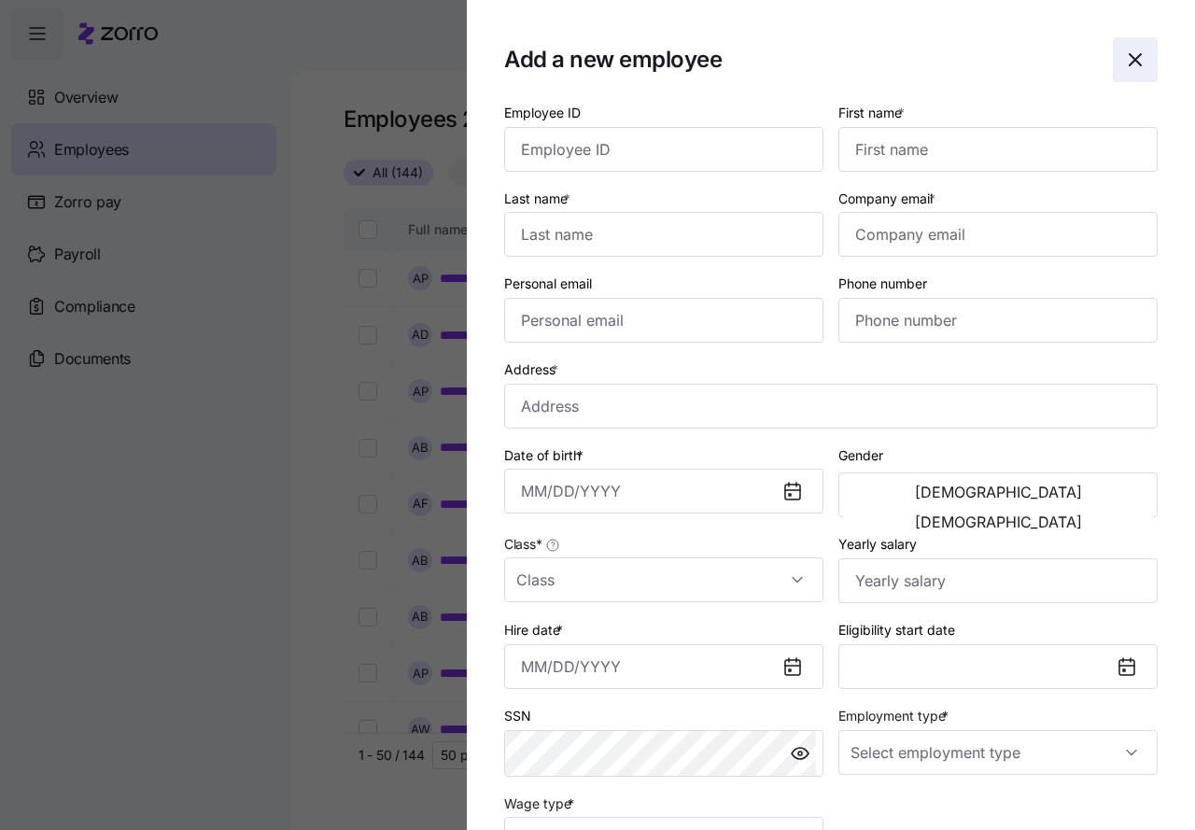 The image size is (1195, 830). Describe the element at coordinates (861, 456) in the screenshot. I see `label: Gender` at that location.